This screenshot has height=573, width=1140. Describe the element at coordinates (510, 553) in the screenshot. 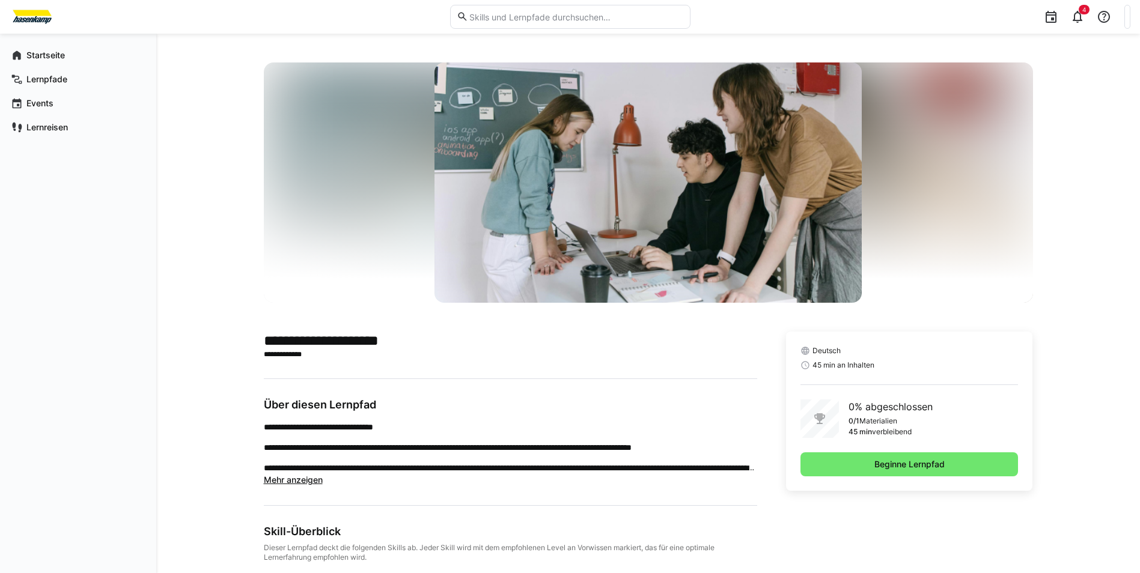

I see `div: Dieser Lernpfad deckt die folgenden Skills ab. Jeder Skill wird mit dem empfohlenen Level an Vorw...` at that location.